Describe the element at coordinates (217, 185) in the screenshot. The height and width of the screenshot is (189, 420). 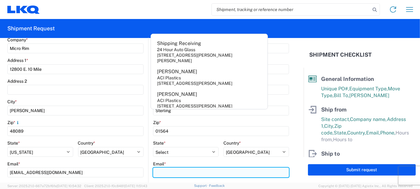
I see `a: Feedback` at that location.